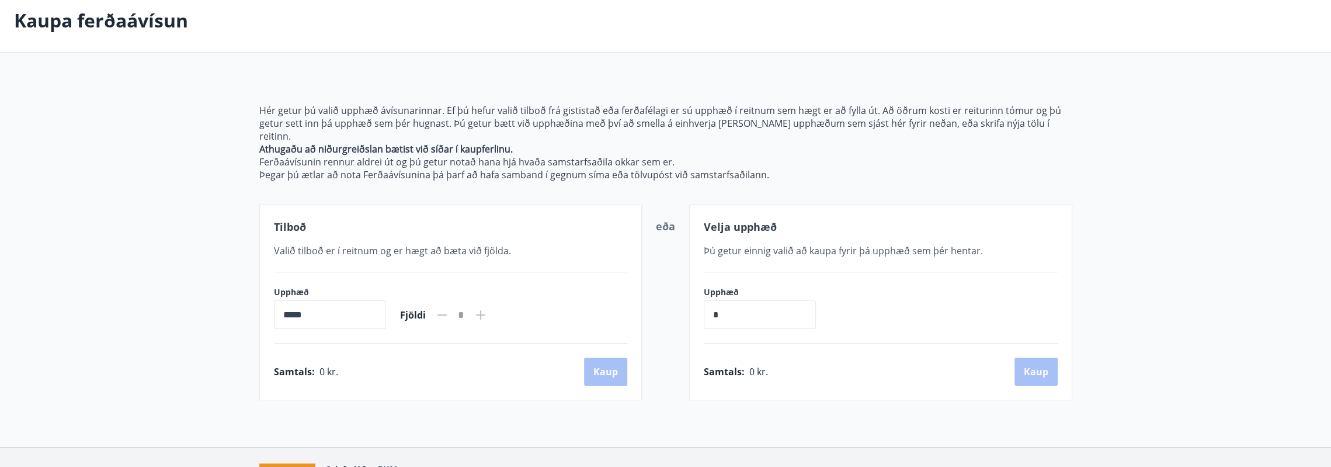  What do you see at coordinates (843, 251) in the screenshot?
I see `span: Þú getur einnig valið að kaupa fyrir þá upphæð sem þér hentar.` at bounding box center [843, 251].